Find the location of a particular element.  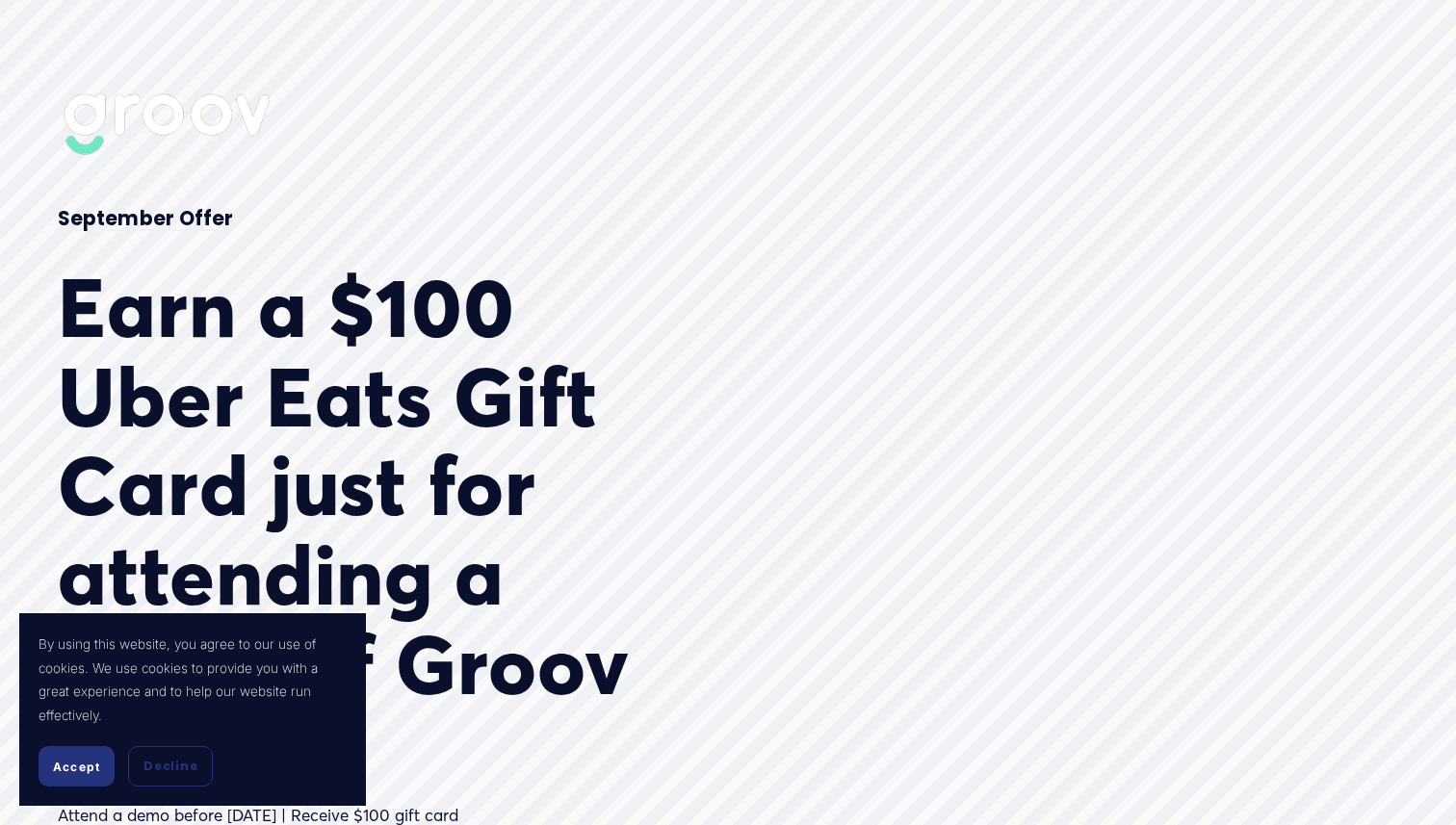

button: Decline is located at coordinates (171, 766).